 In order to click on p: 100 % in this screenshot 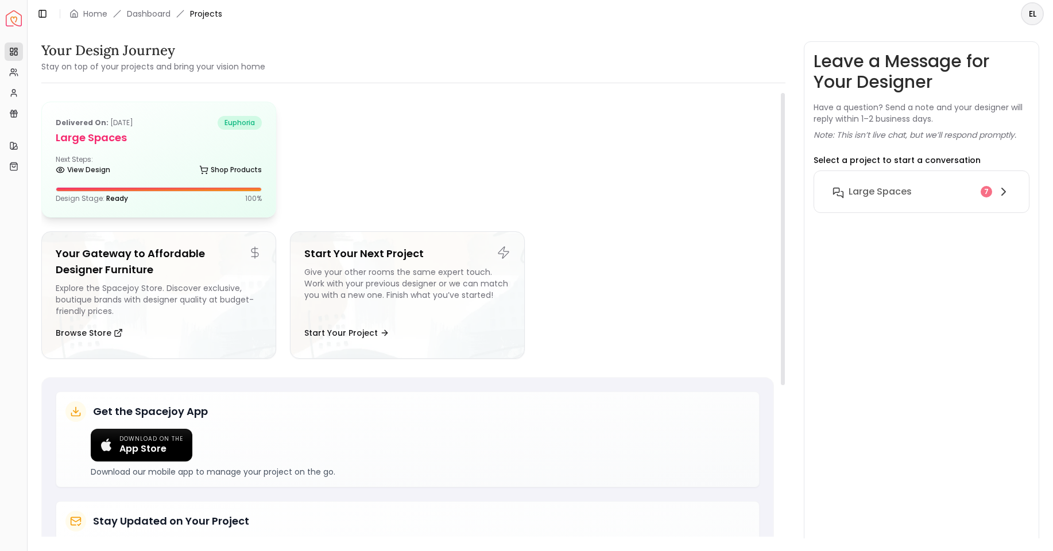, I will do `click(253, 199)`.